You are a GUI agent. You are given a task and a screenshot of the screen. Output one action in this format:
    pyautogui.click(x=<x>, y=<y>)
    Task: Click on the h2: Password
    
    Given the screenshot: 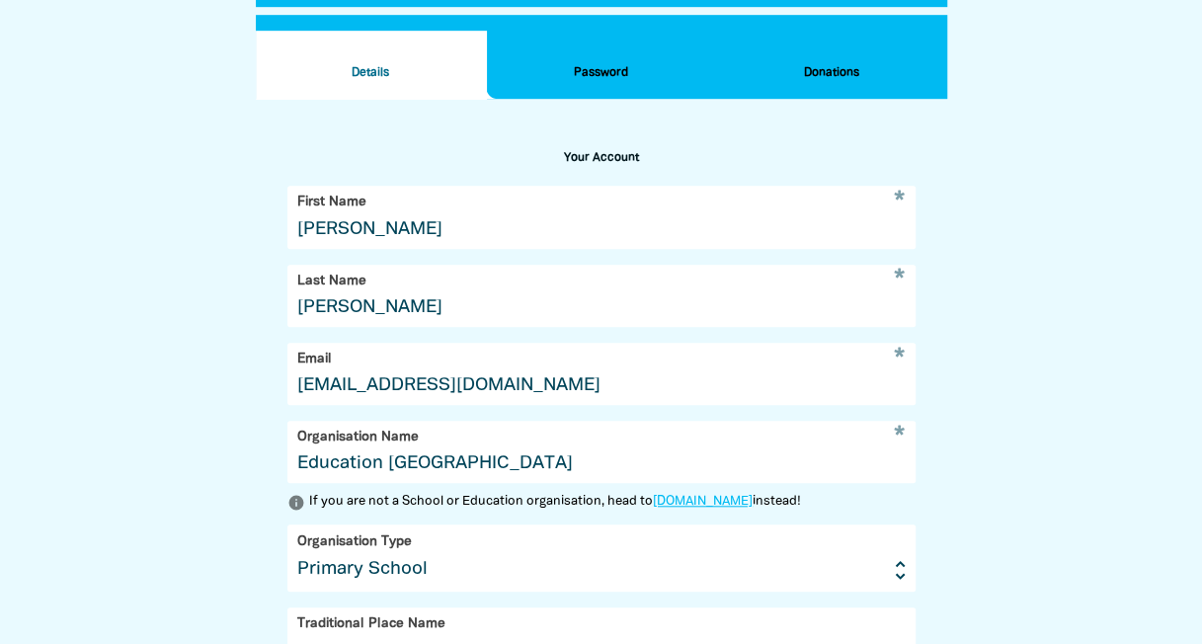 What is the action you would take?
    pyautogui.click(x=600, y=73)
    